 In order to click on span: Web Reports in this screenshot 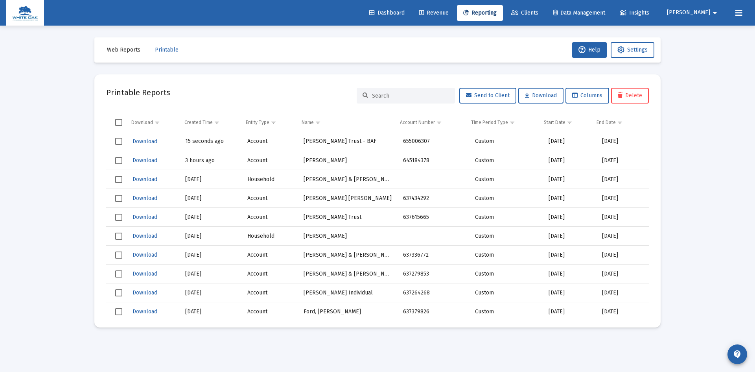, I will do `click(124, 50)`.